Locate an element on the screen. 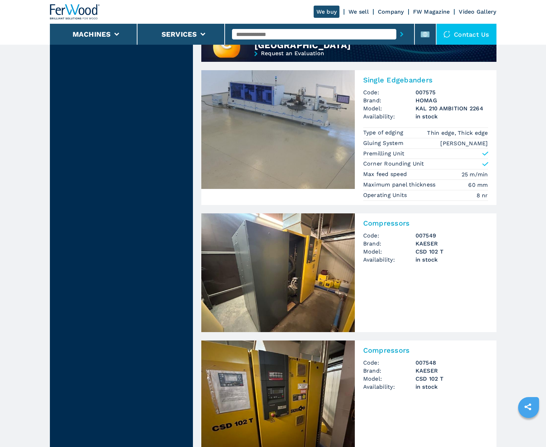 This screenshot has height=447, width=546. img: Compressors KAESER CSD 102 T is located at coordinates (278, 273).